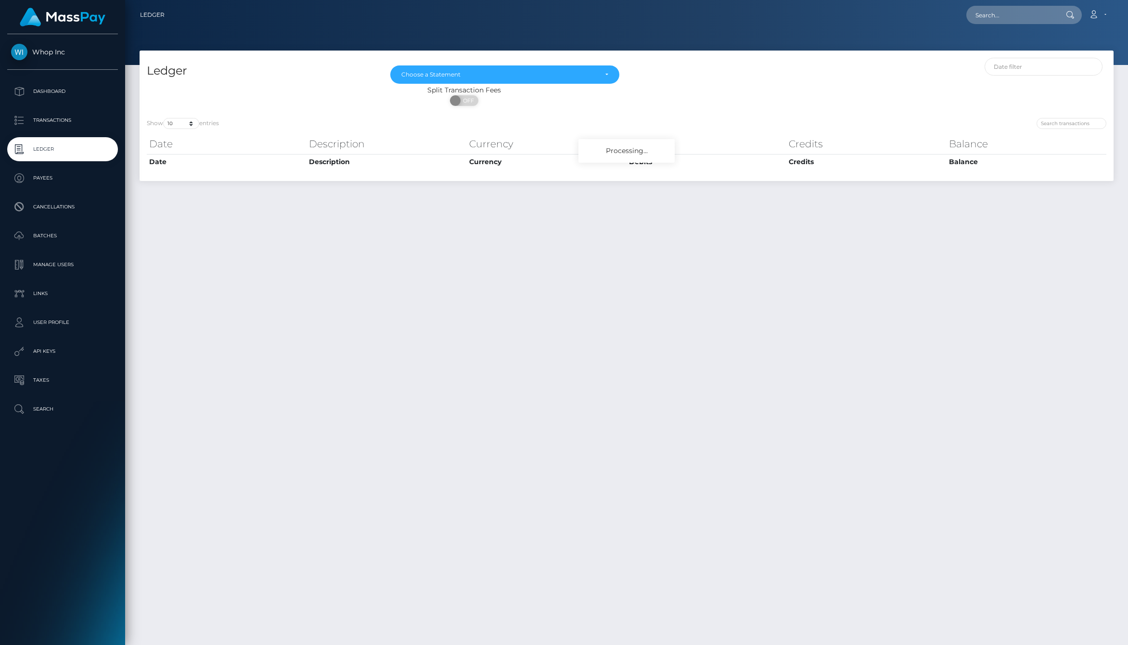  I want to click on img: Whop Inc, so click(19, 52).